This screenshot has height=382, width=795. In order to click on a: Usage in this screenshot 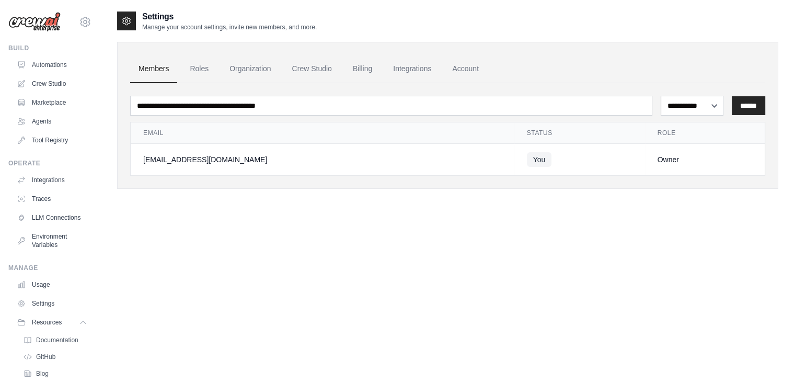, I will do `click(52, 284)`.